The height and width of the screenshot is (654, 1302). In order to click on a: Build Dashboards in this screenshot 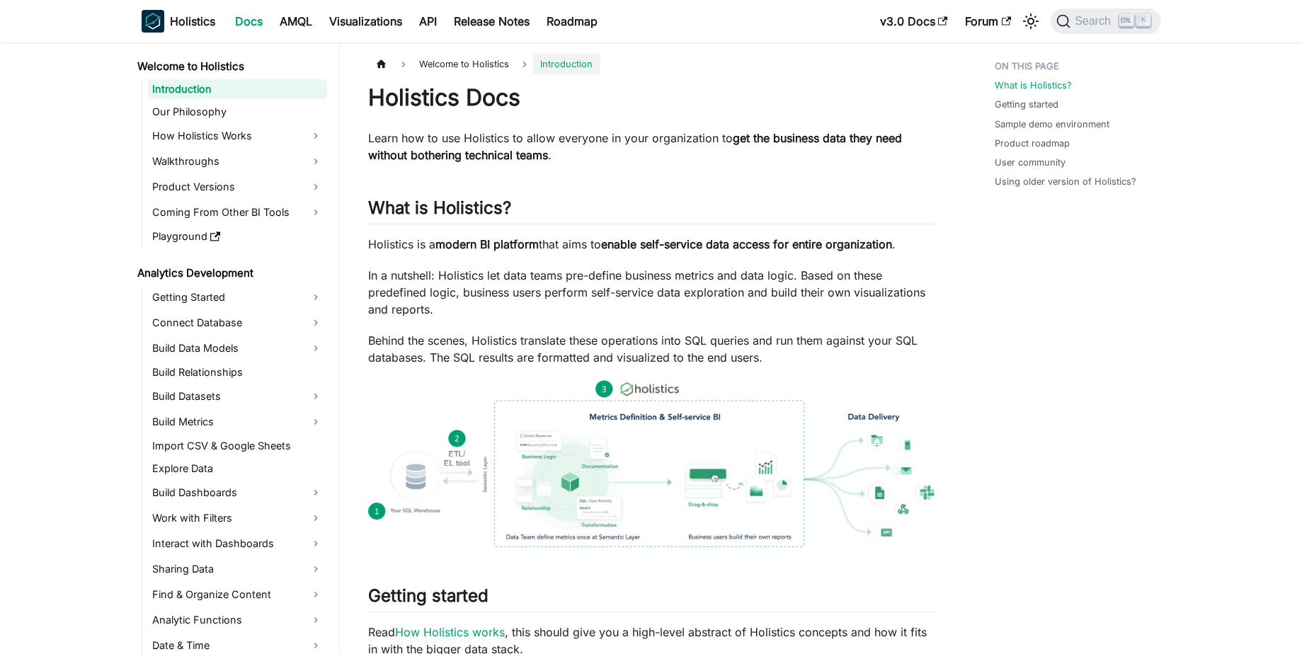, I will do `click(237, 493)`.